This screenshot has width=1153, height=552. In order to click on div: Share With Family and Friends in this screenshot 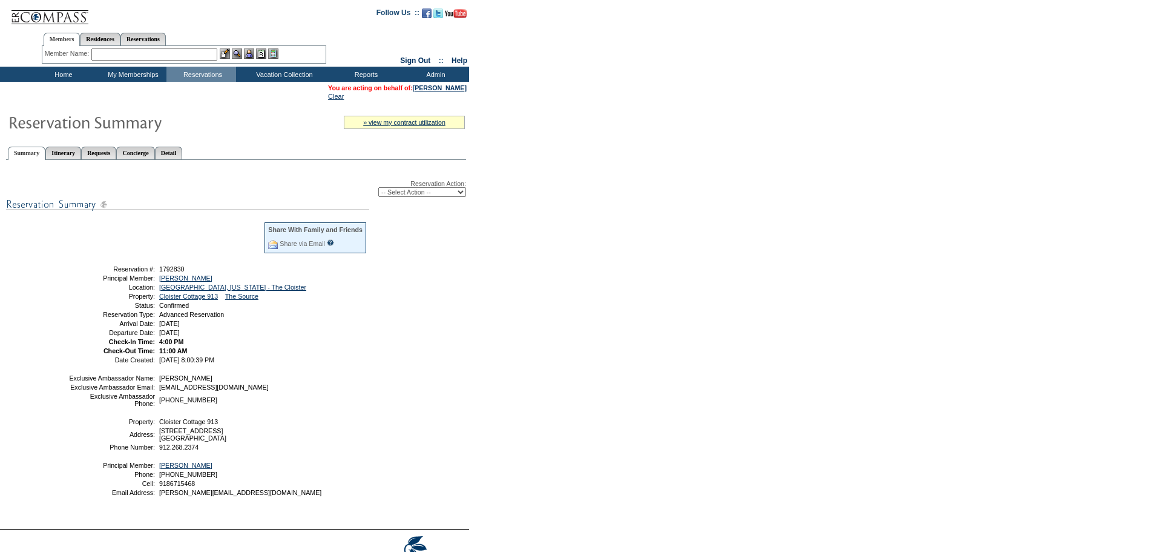, I will do `click(315, 229)`.